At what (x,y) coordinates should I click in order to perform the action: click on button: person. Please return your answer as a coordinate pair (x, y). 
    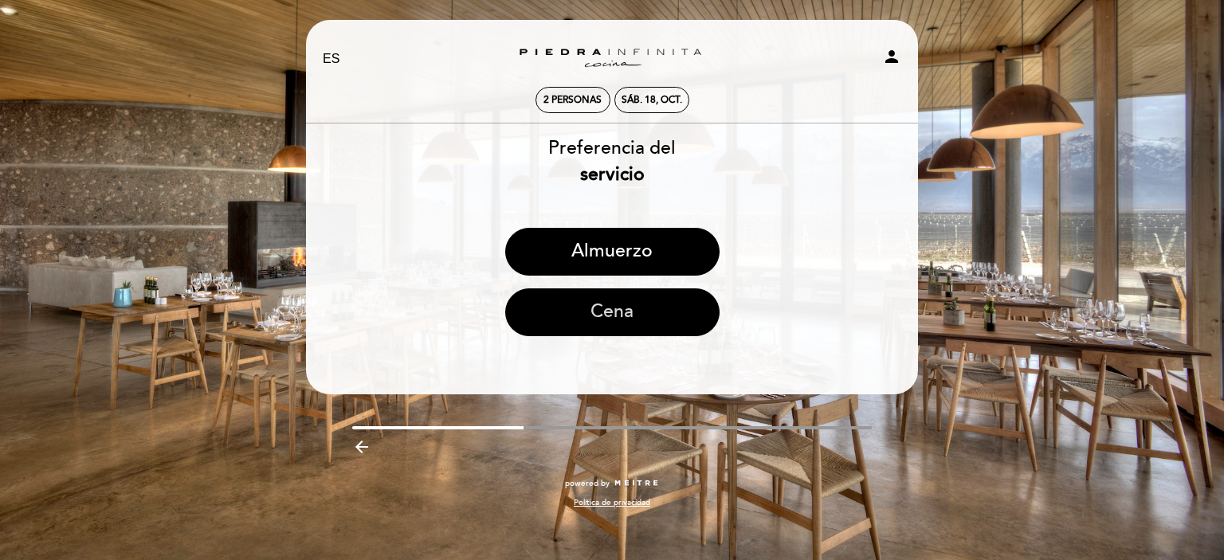
    Looking at the image, I should click on (892, 59).